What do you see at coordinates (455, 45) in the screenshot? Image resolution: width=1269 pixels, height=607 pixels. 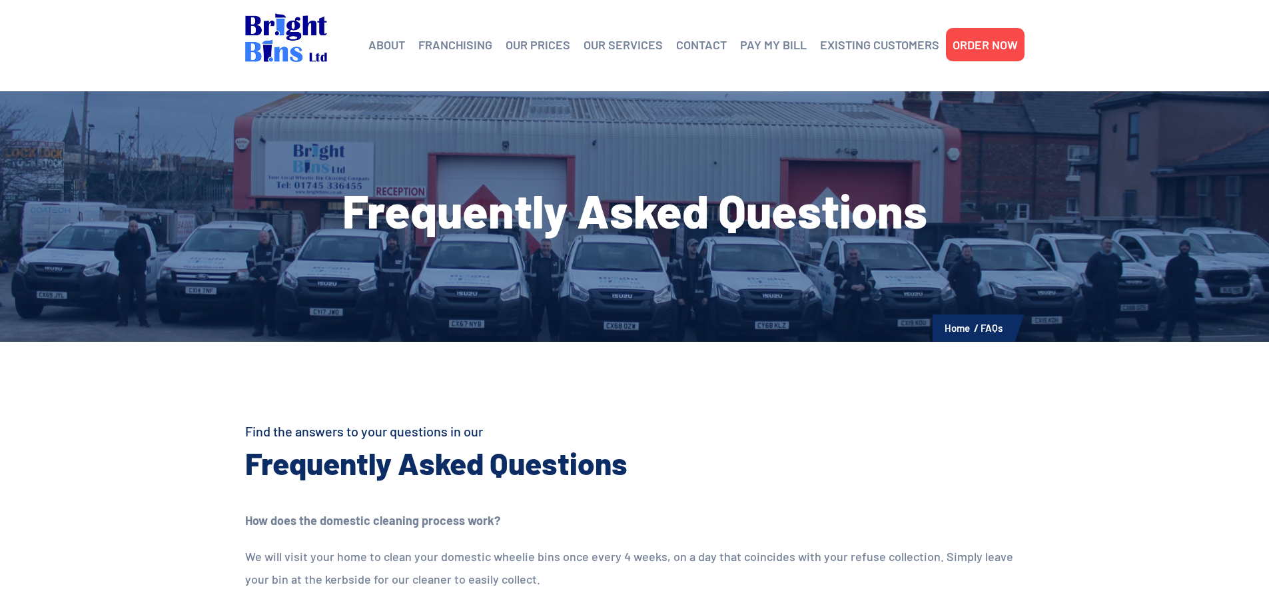 I see `a: FRANCHISING` at bounding box center [455, 45].